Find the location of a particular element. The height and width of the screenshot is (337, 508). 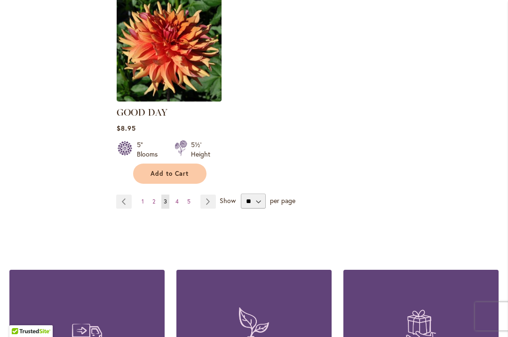

span: per page is located at coordinates (282, 200).